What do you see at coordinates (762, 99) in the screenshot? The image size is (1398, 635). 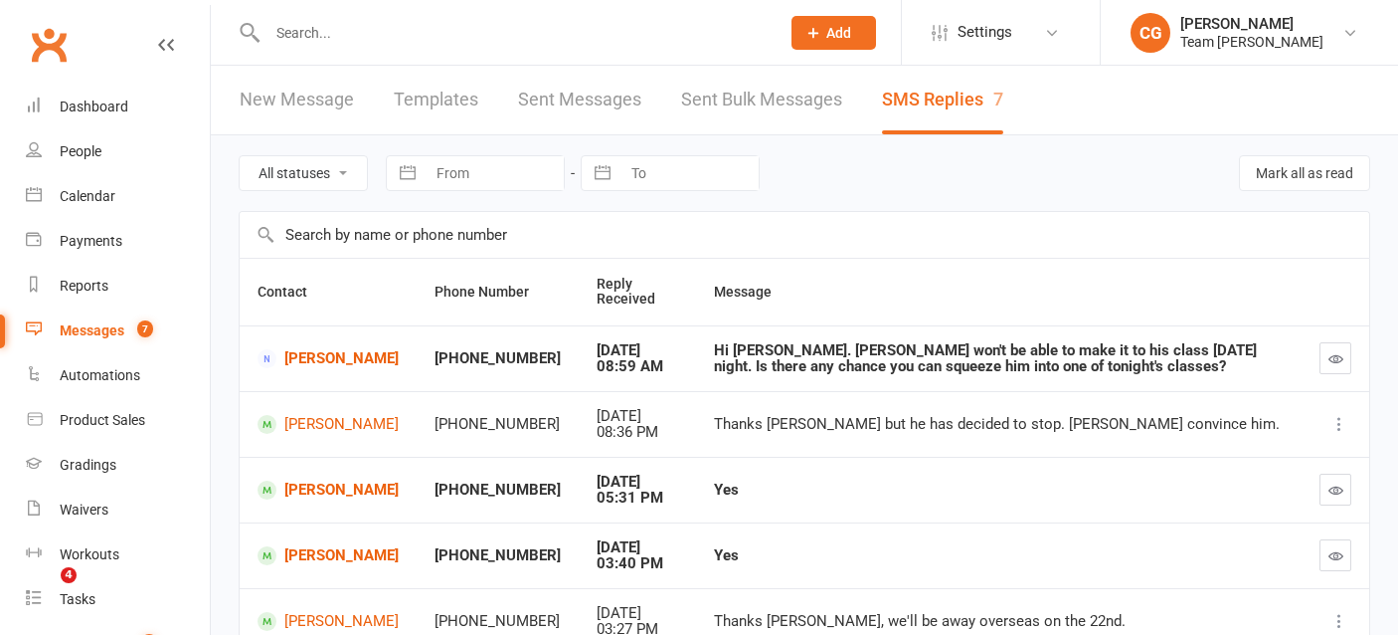 I see `a: Sent Bulk Messages` at bounding box center [762, 99].